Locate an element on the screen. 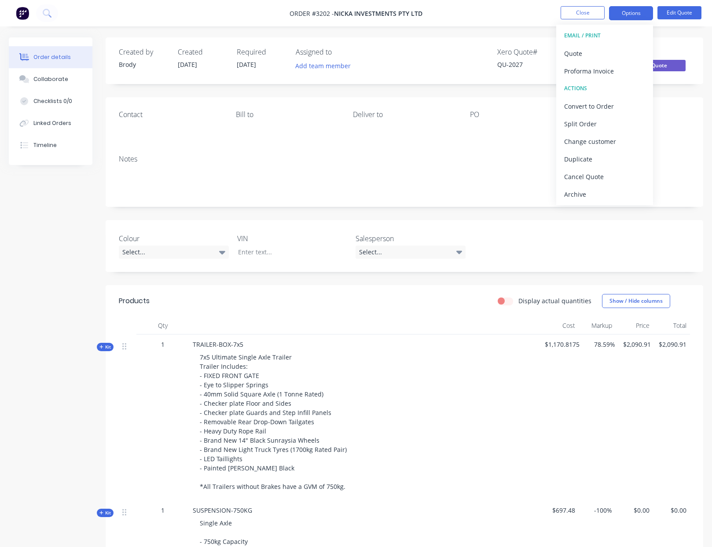  div: Duplicate is located at coordinates (604, 159).